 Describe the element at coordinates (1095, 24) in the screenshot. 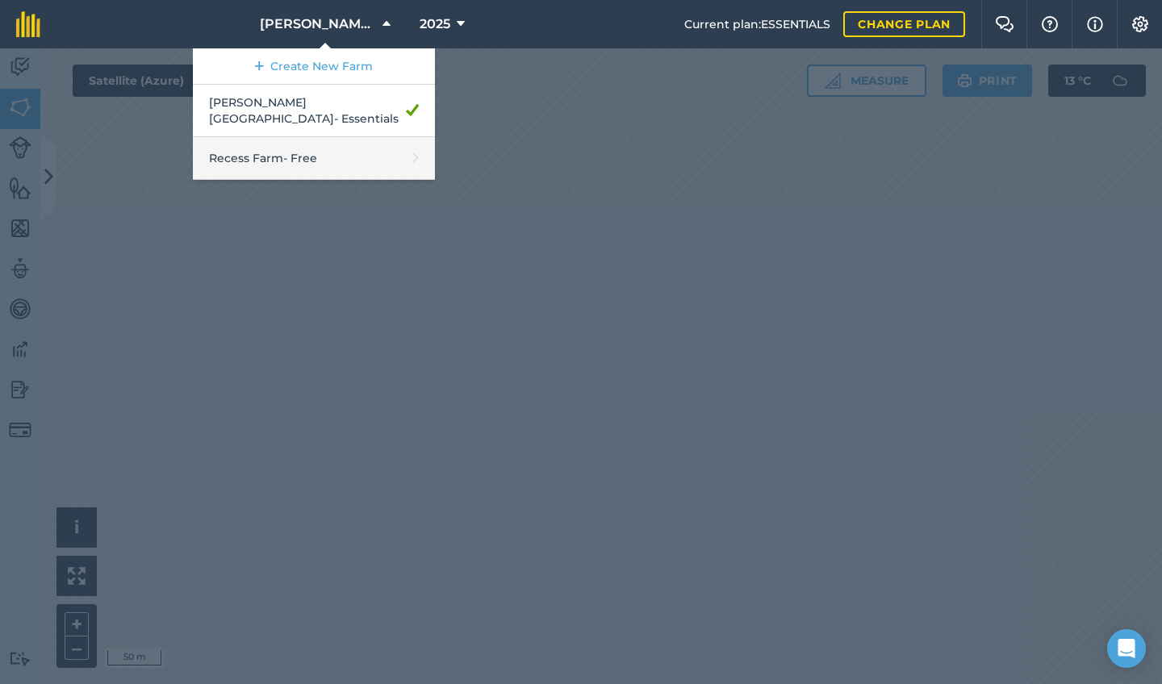

I see `img: svg+xml;base64,PHN2ZyB4bWxucz0iaHR0cDovL3d3dy53My5vcmcvMjAwMC9zdmciIHdpZHRoPSIxNyIgaGVpZ2h0PSIxNy...` at that location.